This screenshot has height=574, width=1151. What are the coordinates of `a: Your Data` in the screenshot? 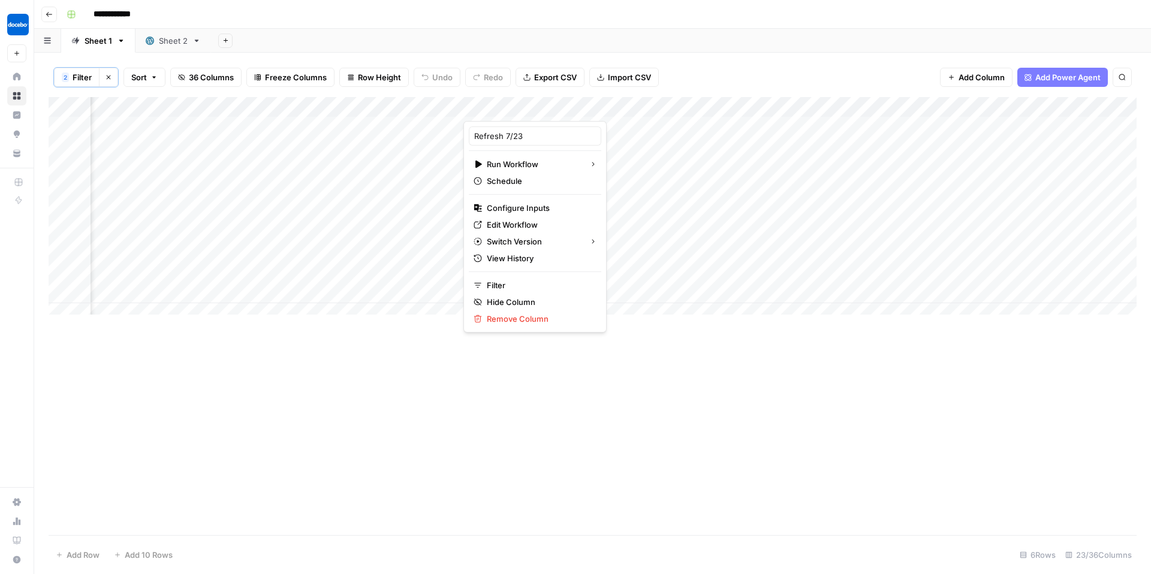 It's located at (17, 153).